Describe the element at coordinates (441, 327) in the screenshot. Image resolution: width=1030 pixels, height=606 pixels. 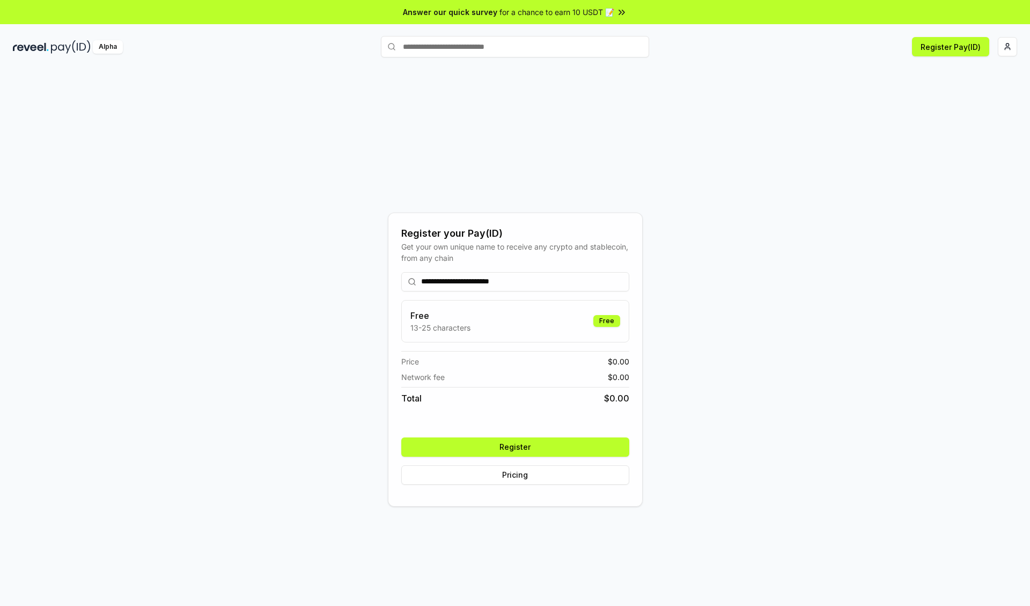
I see `p: 13-25 characters` at that location.